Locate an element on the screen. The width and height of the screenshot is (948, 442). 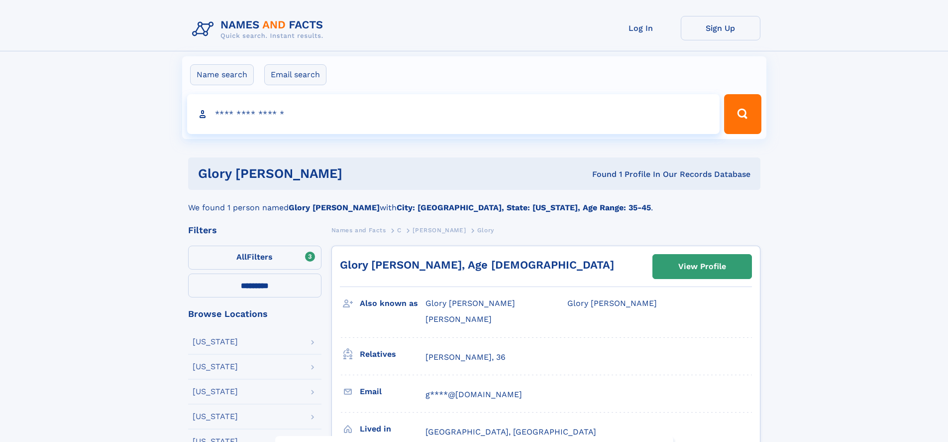
div: We found 1 person named with . is located at coordinates (474, 202).